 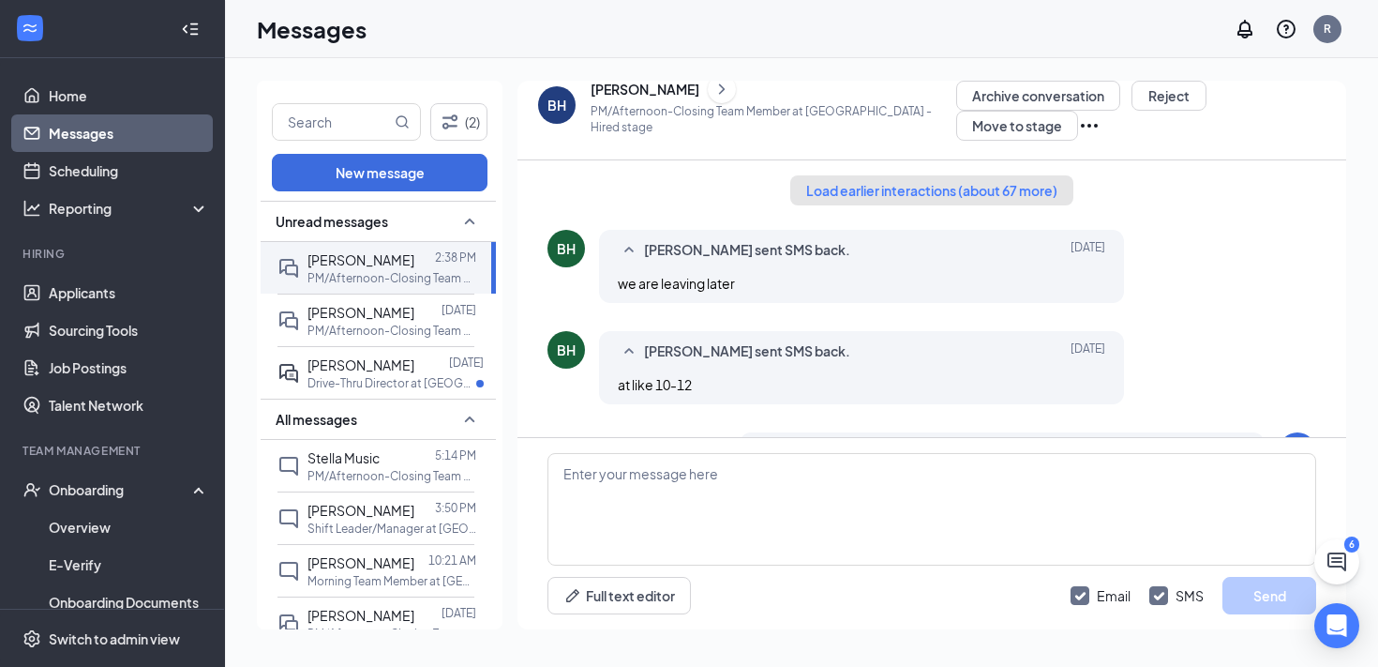 I want to click on button: Load earlier interactions (about 67 more), so click(x=932, y=190).